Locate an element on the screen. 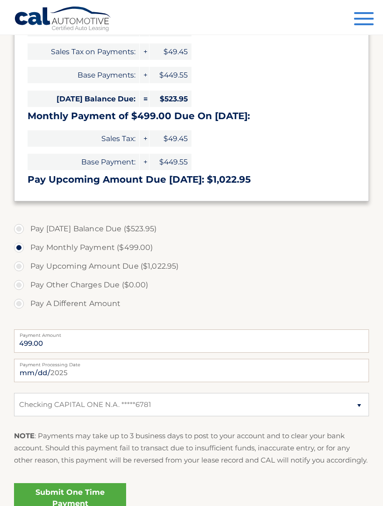  p: : Payments may take up to 3 business days to post to your account and to clear your bank account.... is located at coordinates (192, 448).